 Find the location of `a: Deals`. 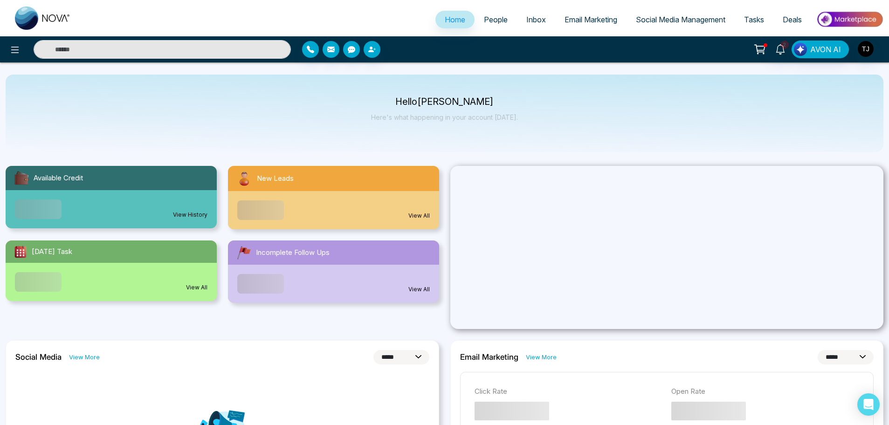

a: Deals is located at coordinates (792, 20).